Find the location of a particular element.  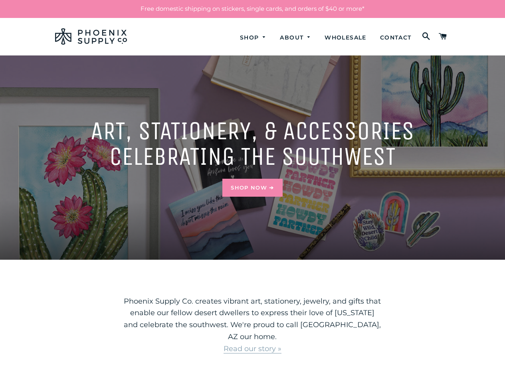

a: Read our story » is located at coordinates (252, 349).